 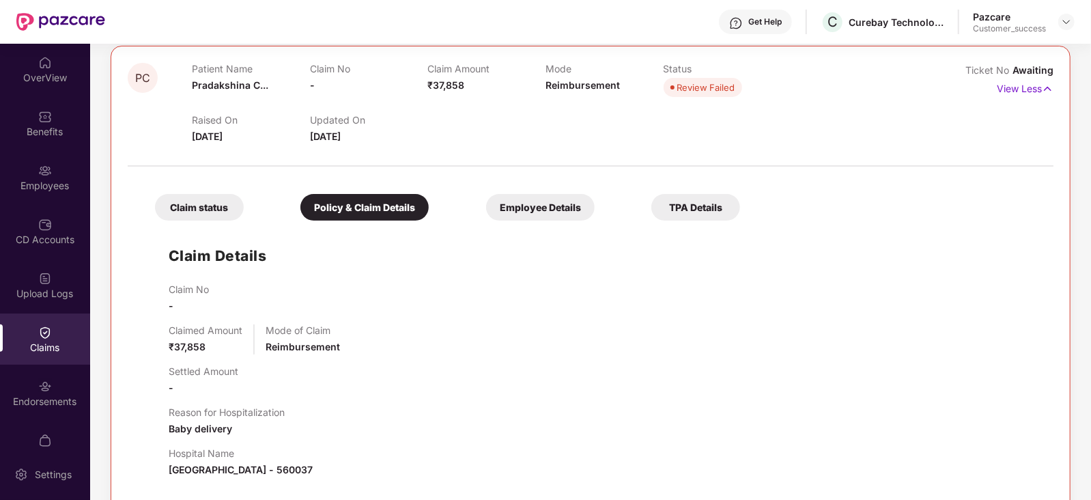 What do you see at coordinates (897, 22) in the screenshot?
I see `div: Curebay Technologies pvt ltd` at bounding box center [897, 22].